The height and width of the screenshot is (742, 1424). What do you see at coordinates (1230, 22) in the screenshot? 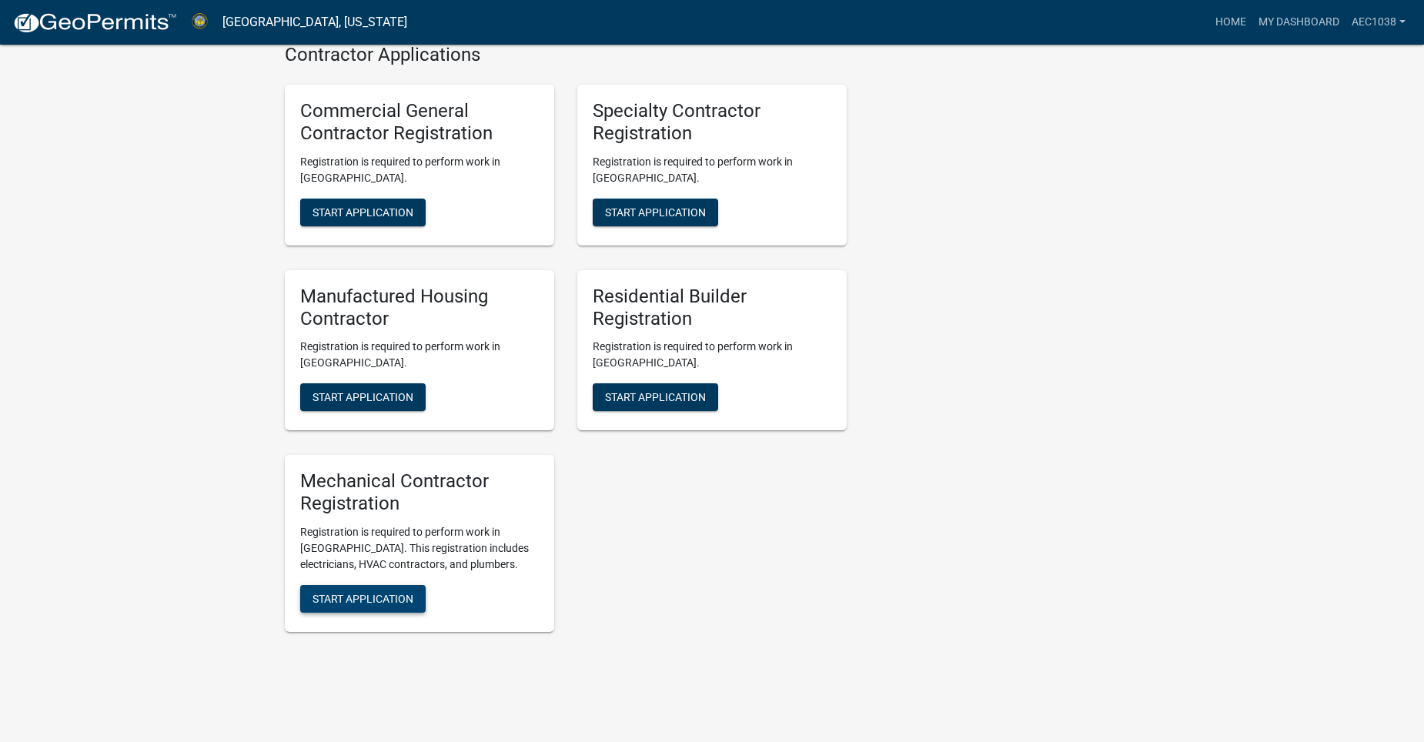
I see `a: Home` at bounding box center [1230, 22].